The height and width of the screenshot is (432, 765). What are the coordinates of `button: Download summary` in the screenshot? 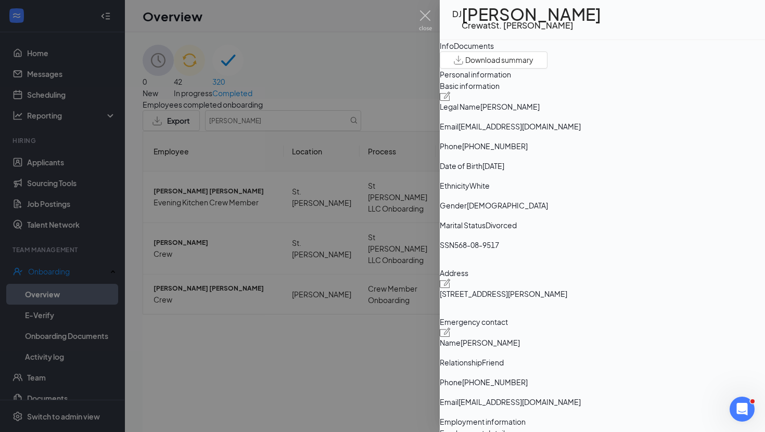 It's located at (493, 60).